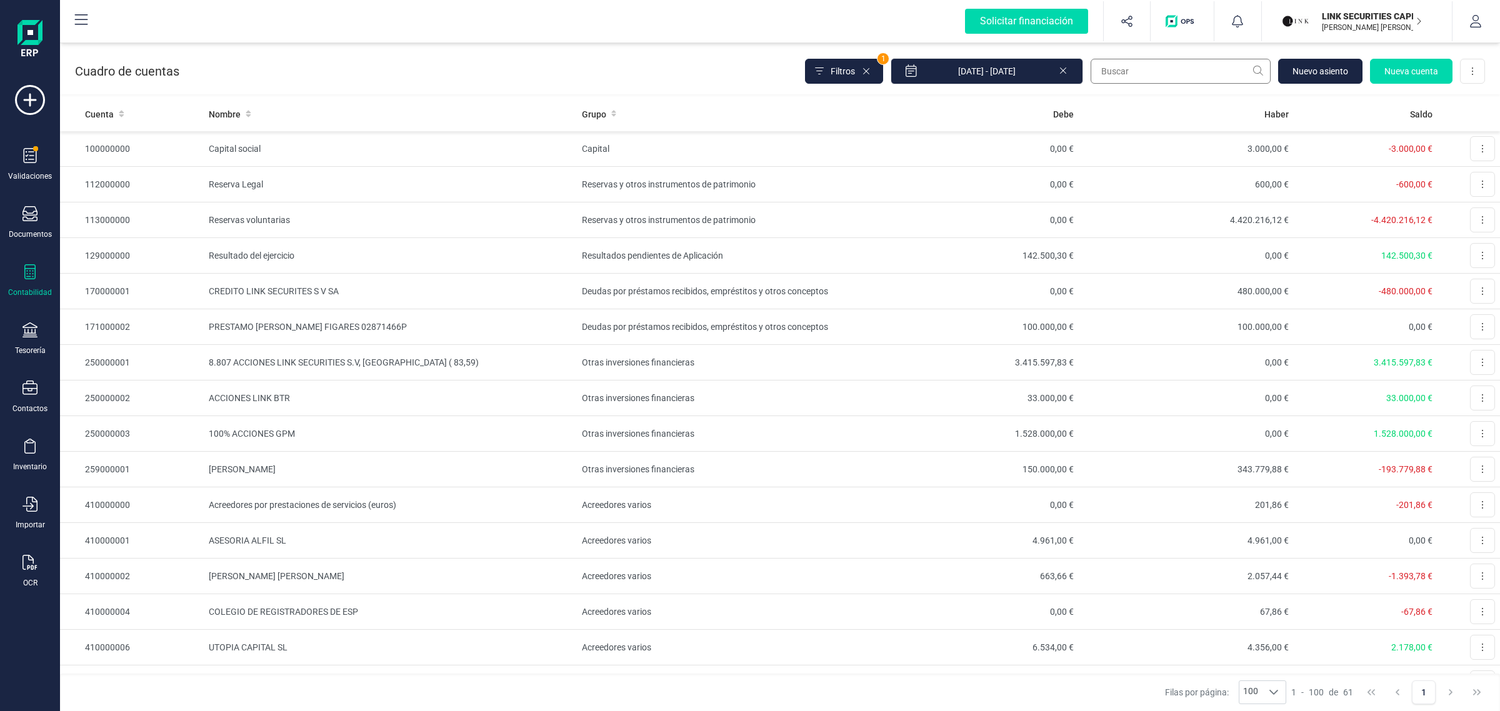 Image resolution: width=1500 pixels, height=711 pixels. What do you see at coordinates (1414, 505) in the screenshot?
I see `span: -201,86 €` at bounding box center [1414, 505].